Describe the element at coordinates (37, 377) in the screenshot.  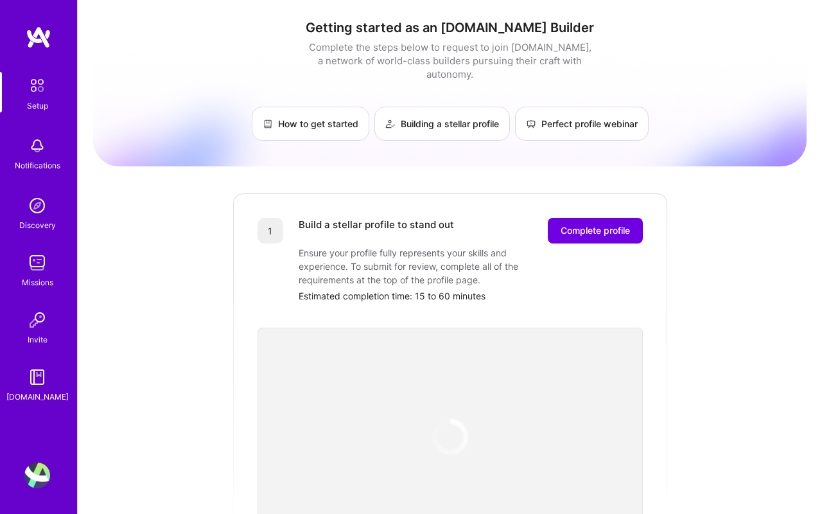
I see `img: guide book` at that location.